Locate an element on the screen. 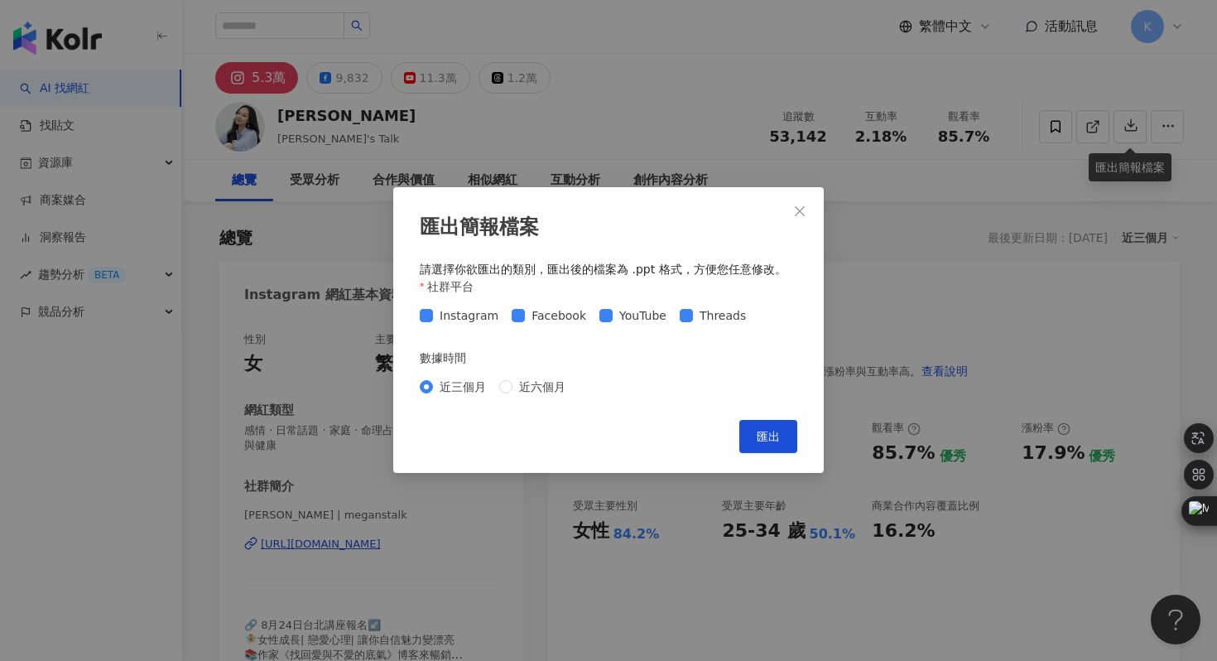 The height and width of the screenshot is (661, 1217). div: 請選擇你欲匯出的類別，匯出後的檔案為 .ppt 格式，方便您任意修改。 is located at coordinates (609, 270).